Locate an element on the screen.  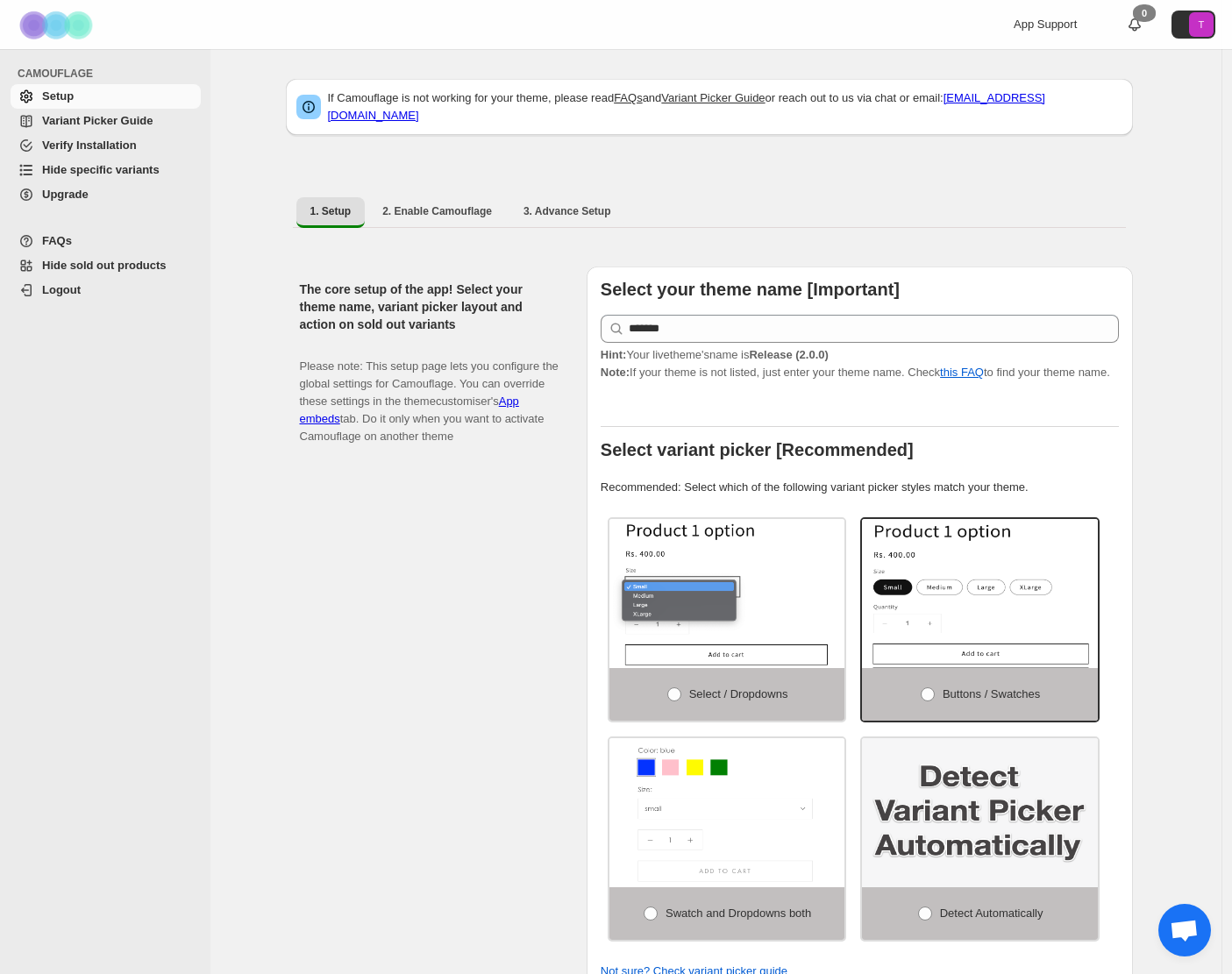
span: 1. Setup is located at coordinates (331, 211).